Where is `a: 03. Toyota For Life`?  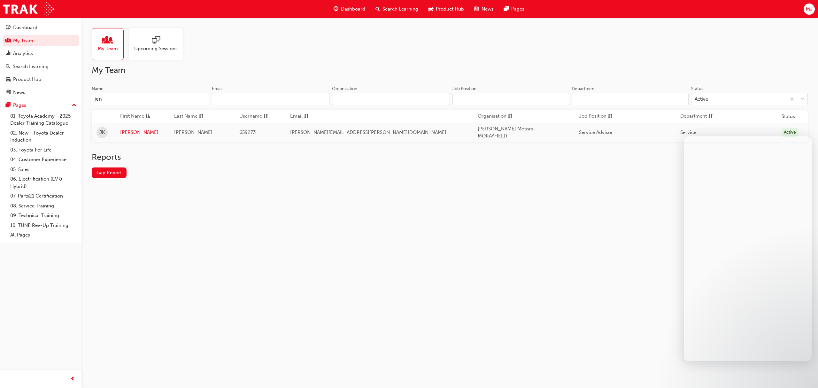 a: 03. Toyota For Life is located at coordinates (43, 150).